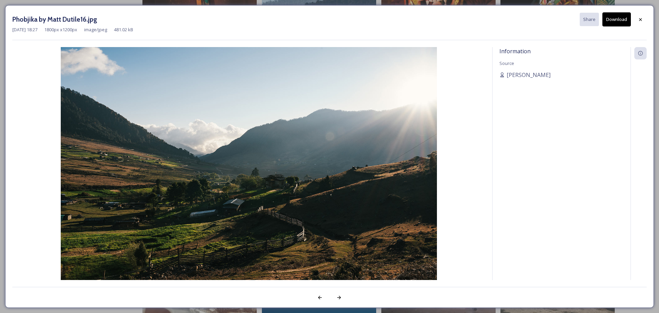 The width and height of the screenshot is (659, 313). I want to click on button: Download, so click(617, 19).